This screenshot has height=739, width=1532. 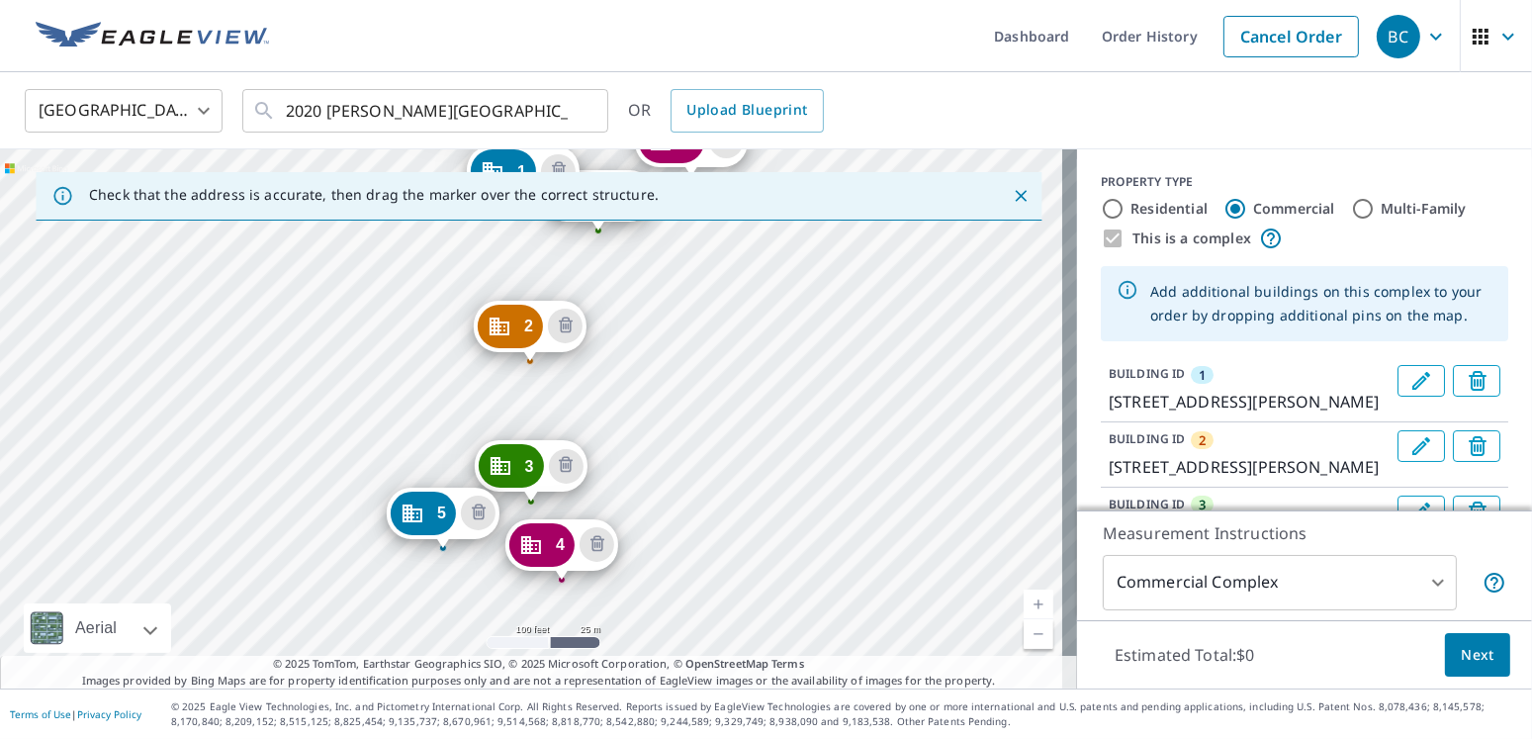 What do you see at coordinates (1039, 604) in the screenshot?
I see `a: Current Level 18, Zoom In` at bounding box center [1039, 604].